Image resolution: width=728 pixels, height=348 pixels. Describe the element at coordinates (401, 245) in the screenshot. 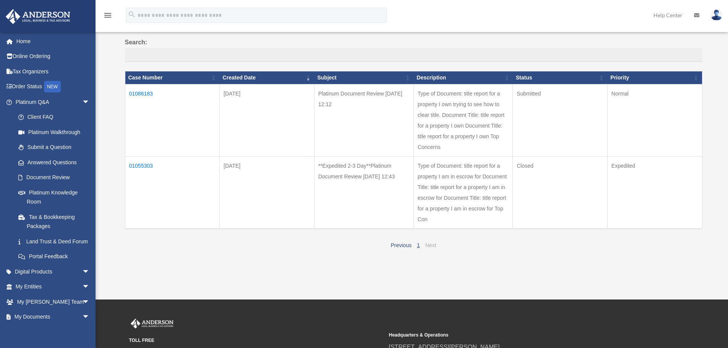

I see `a: Previous` at that location.